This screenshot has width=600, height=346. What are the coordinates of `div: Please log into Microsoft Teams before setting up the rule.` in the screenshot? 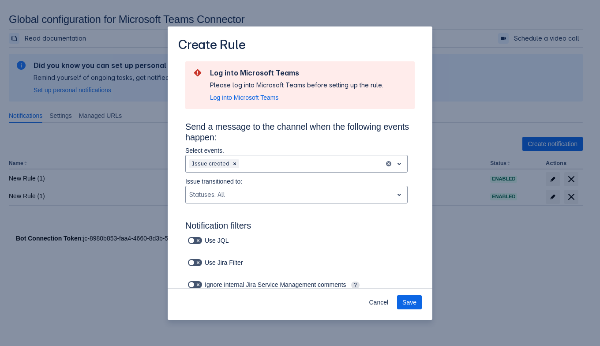 It's located at (296, 85).